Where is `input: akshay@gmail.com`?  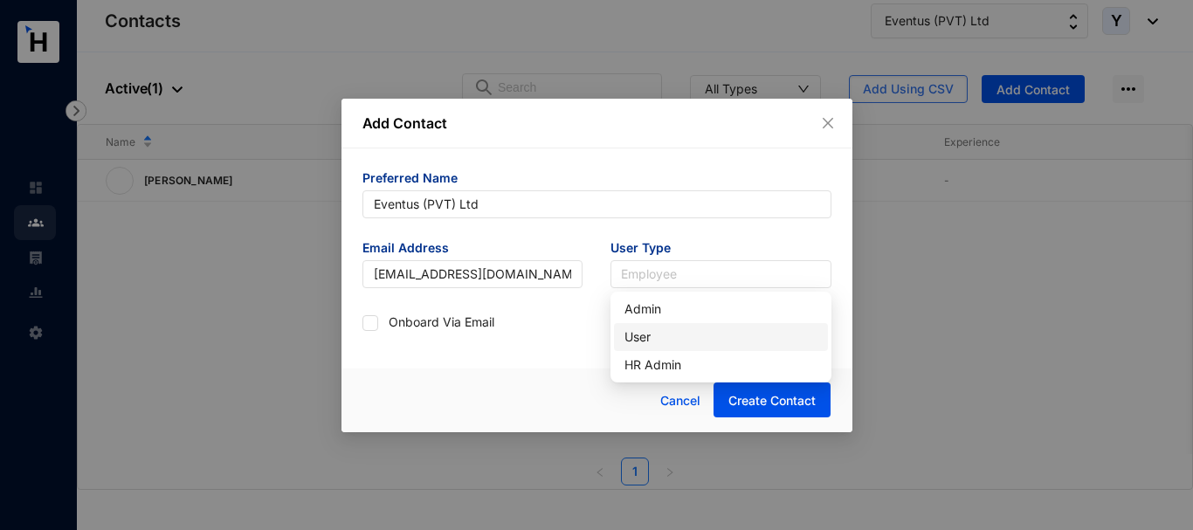
input: akshay@gmail.com is located at coordinates (473, 274).